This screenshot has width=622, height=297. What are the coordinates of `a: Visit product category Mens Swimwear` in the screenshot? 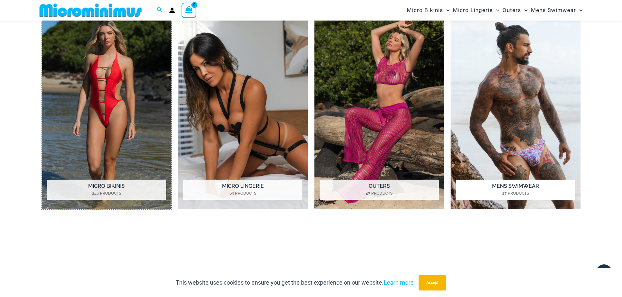 It's located at (516, 110).